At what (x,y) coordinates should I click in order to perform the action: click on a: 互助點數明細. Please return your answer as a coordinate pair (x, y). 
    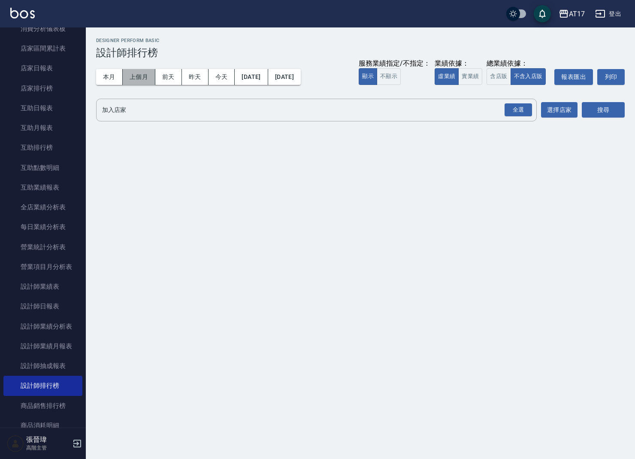
    Looking at the image, I should click on (43, 168).